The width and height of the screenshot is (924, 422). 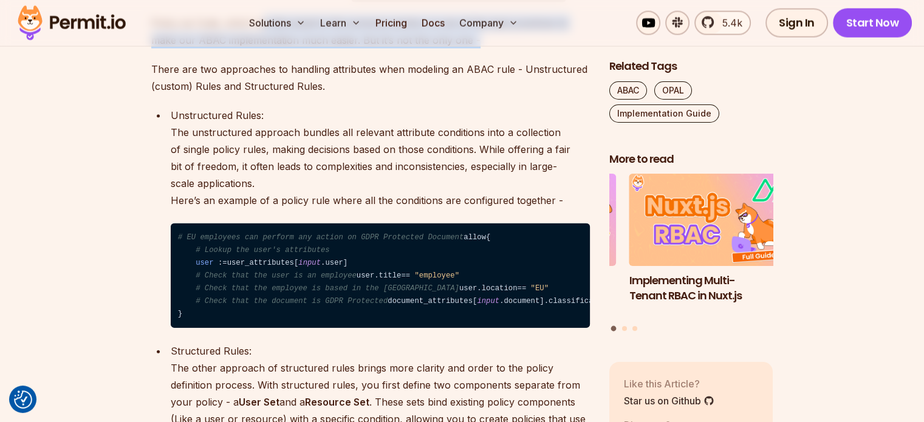 I want to click on p: There are two approaches to handling attributes when modeling an ABAC rule - Unstructured (custom..., so click(x=371, y=78).